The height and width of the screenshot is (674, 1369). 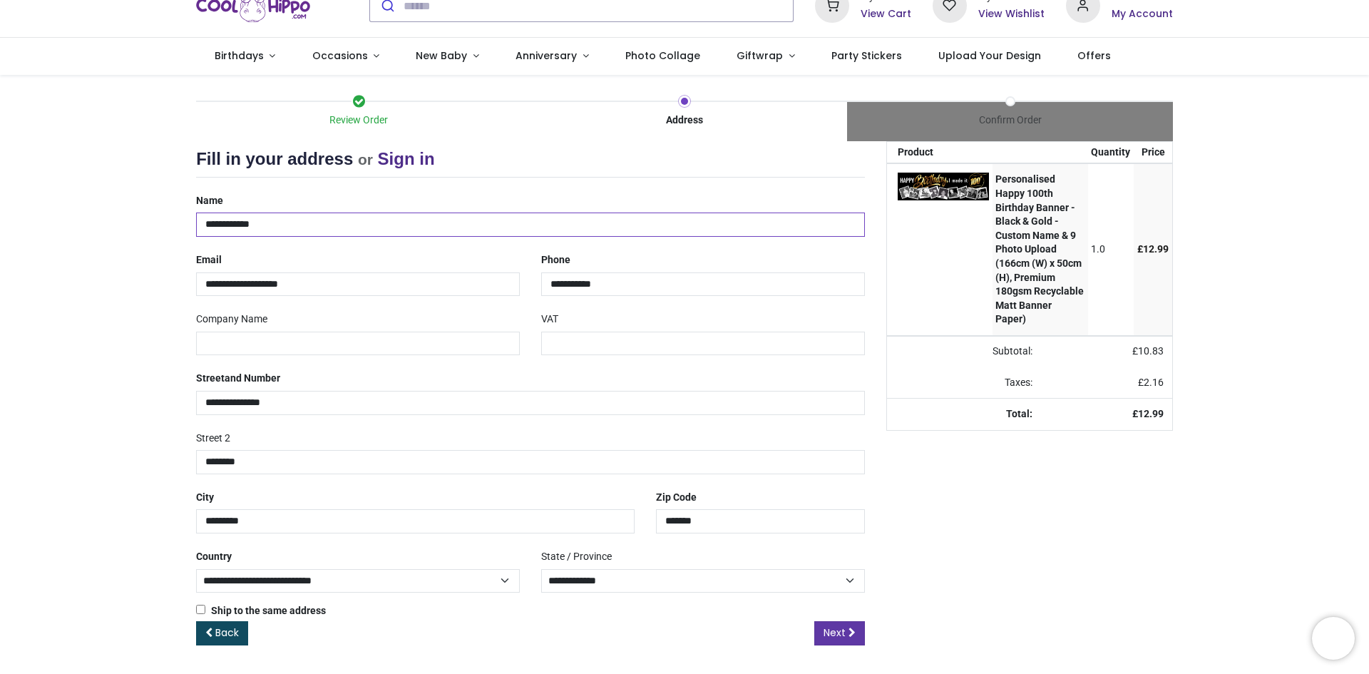 What do you see at coordinates (1009, 120) in the screenshot?
I see `div: Confirm Order` at bounding box center [1009, 120].